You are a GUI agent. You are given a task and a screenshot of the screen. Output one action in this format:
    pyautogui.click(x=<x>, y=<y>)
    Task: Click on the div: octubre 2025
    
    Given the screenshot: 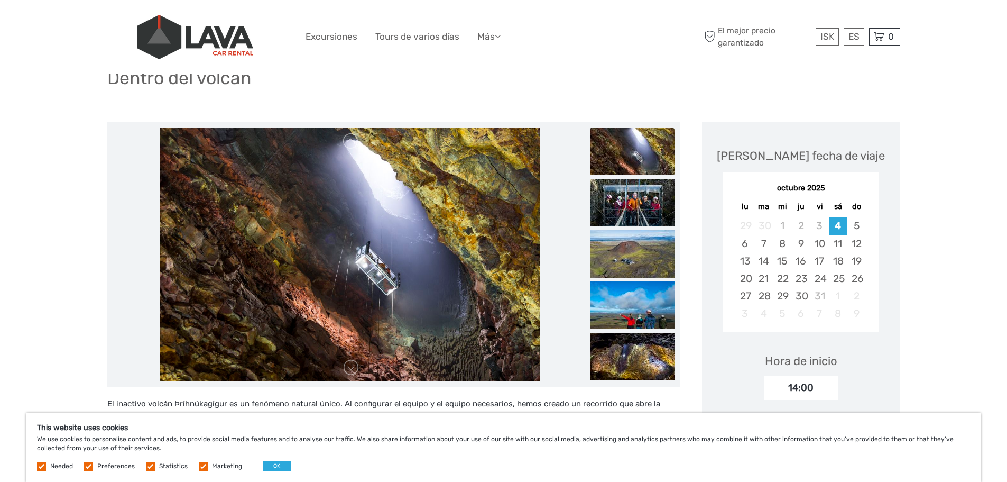 What is the action you would take?
    pyautogui.click(x=801, y=188)
    